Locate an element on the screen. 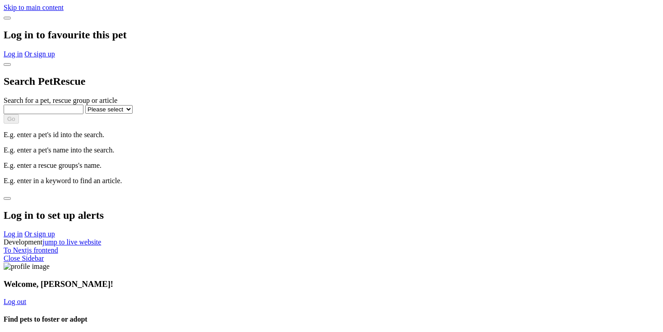 The width and height of the screenshot is (663, 332). a: jump to live website is located at coordinates (72, 242).